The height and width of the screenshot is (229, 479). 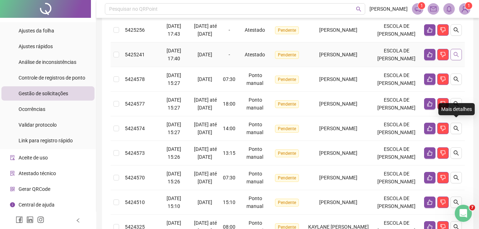 I want to click on div: Mais detalhes, so click(x=457, y=109).